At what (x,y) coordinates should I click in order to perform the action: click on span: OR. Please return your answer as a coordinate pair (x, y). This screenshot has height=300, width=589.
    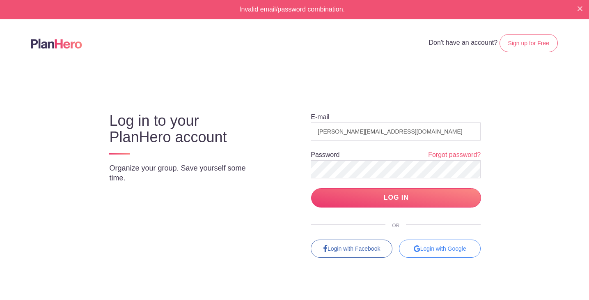
    Looking at the image, I should click on (396, 225).